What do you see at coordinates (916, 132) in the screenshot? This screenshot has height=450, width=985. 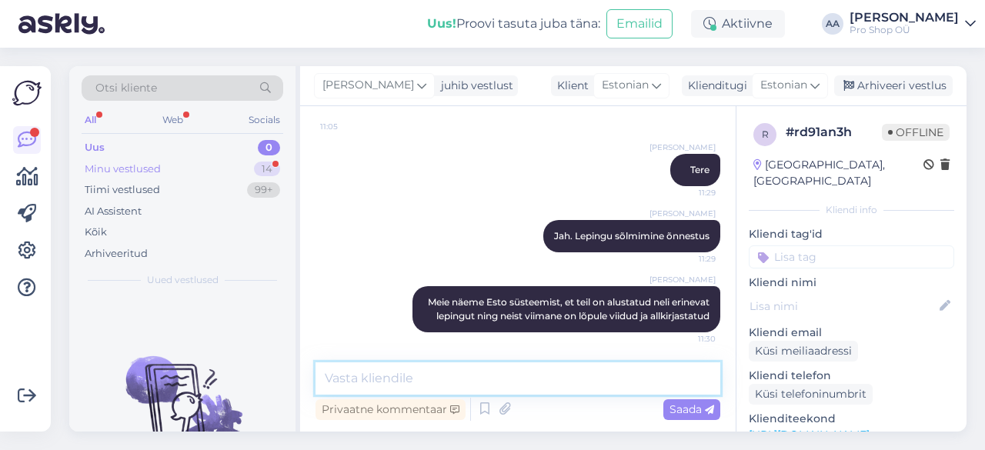 I see `span: Offline` at bounding box center [916, 132].